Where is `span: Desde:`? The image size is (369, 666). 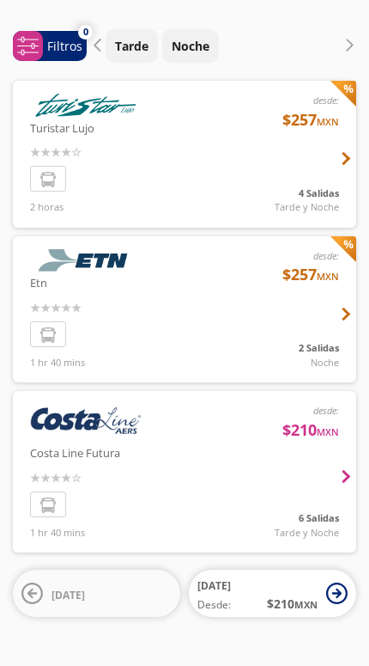
span: Desde: is located at coordinates (214, 605).